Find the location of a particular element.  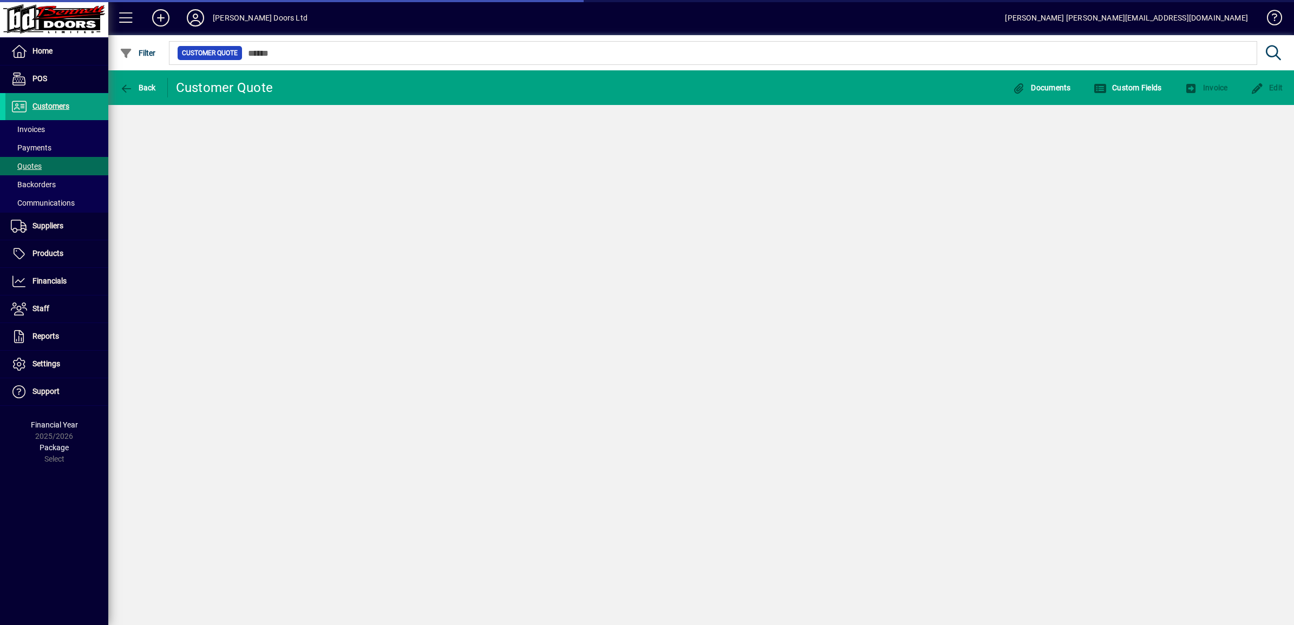

span: Financials is located at coordinates (49, 281).